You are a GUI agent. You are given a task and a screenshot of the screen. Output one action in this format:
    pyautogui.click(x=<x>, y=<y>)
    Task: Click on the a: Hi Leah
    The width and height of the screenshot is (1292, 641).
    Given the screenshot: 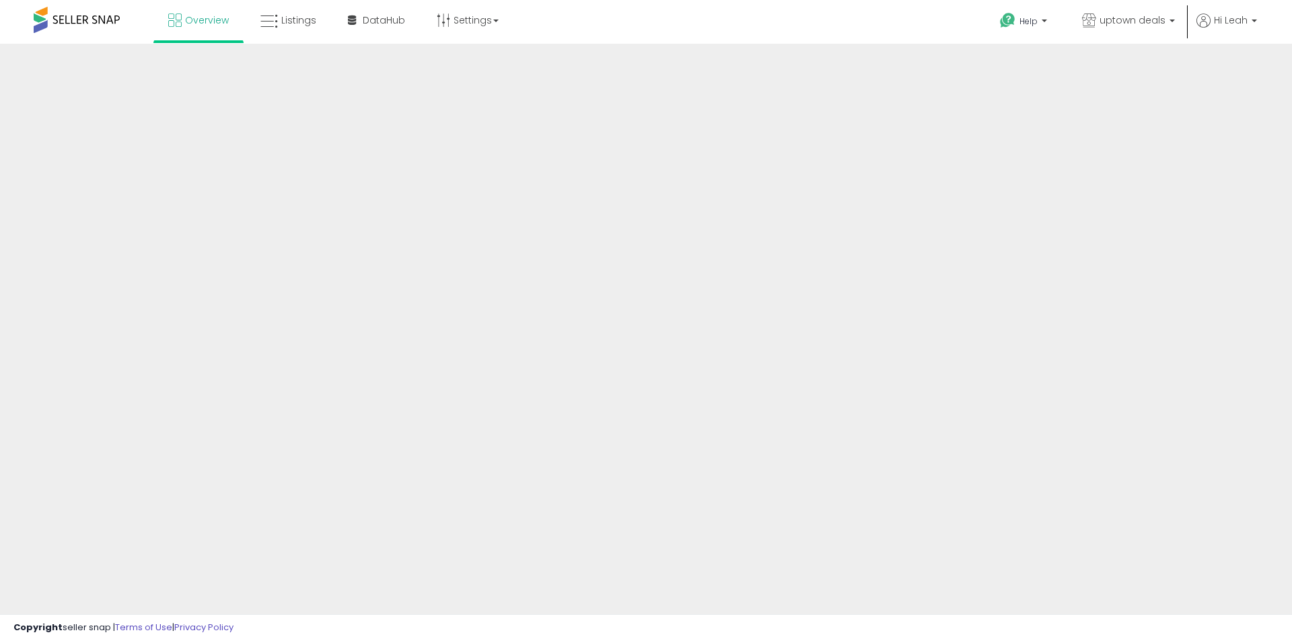 What is the action you would take?
    pyautogui.click(x=1226, y=28)
    